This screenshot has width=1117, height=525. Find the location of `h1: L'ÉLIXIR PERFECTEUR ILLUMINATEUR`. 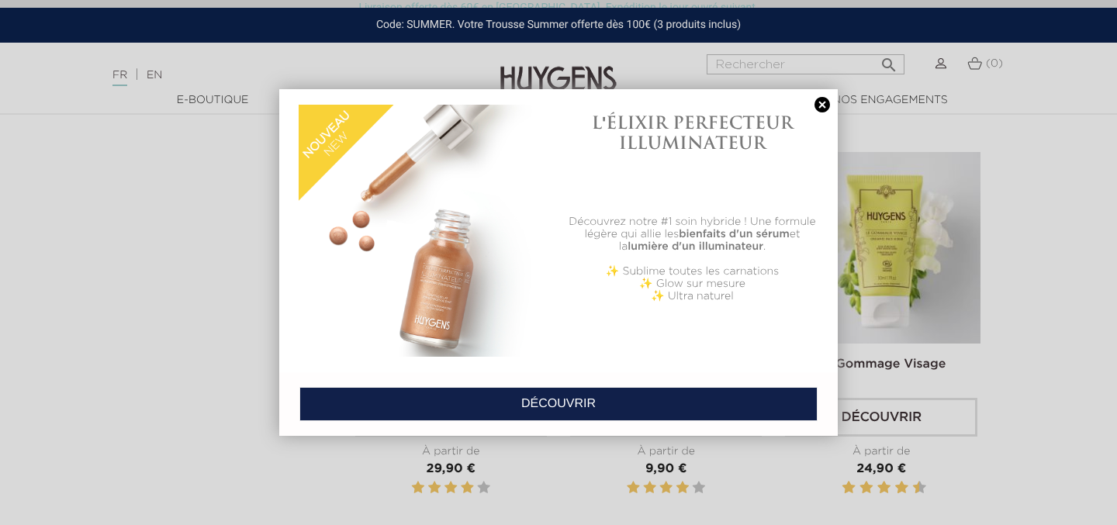

h1: L'ÉLIXIR PERFECTEUR ILLUMINATEUR is located at coordinates (692, 133).